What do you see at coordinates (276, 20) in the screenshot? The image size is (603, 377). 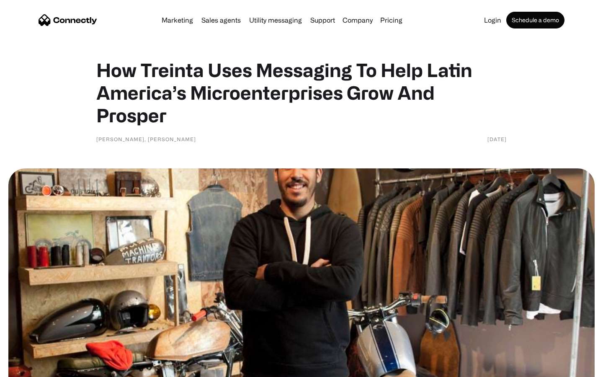 I see `a: Utility messaging` at bounding box center [276, 20].